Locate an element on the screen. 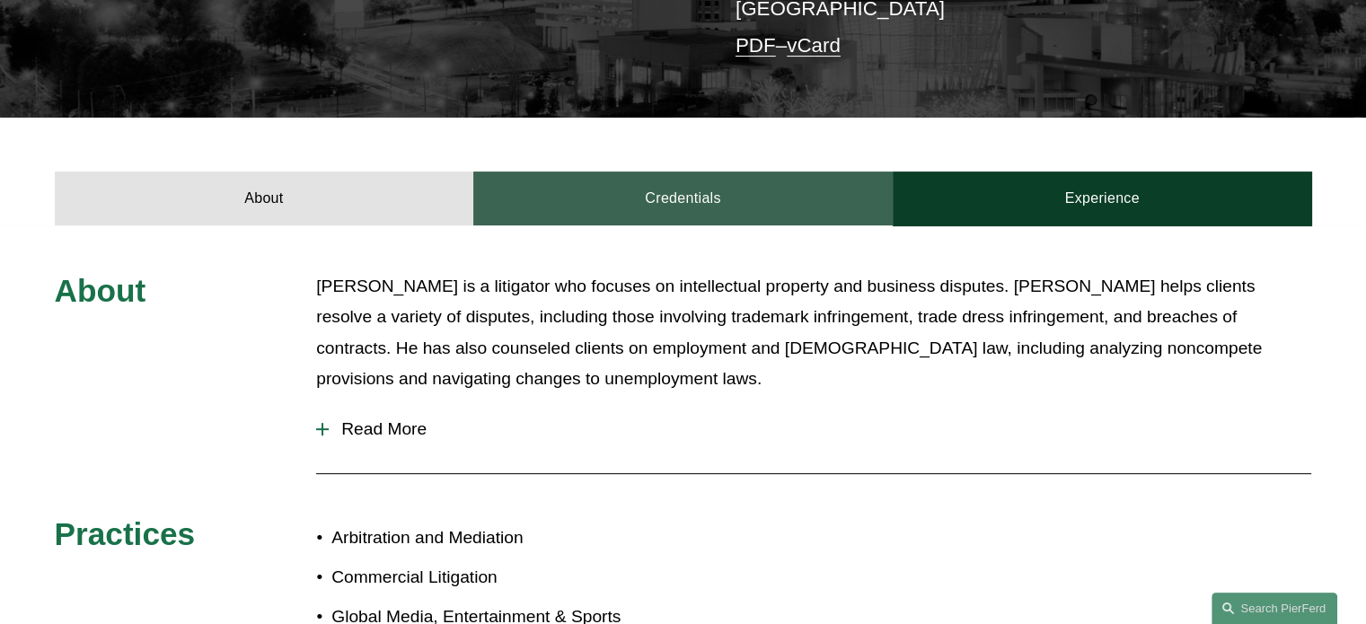 This screenshot has height=624, width=1366. a: PDF is located at coordinates (755, 45).